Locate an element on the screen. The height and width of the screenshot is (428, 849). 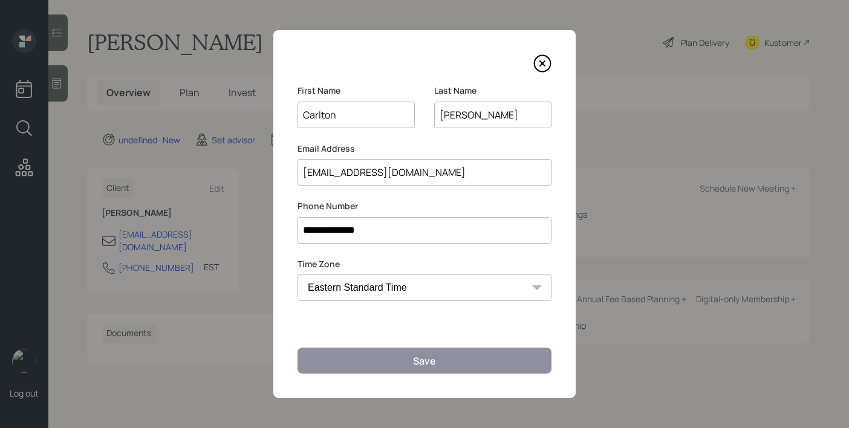
label: First Name is located at coordinates (356, 91).